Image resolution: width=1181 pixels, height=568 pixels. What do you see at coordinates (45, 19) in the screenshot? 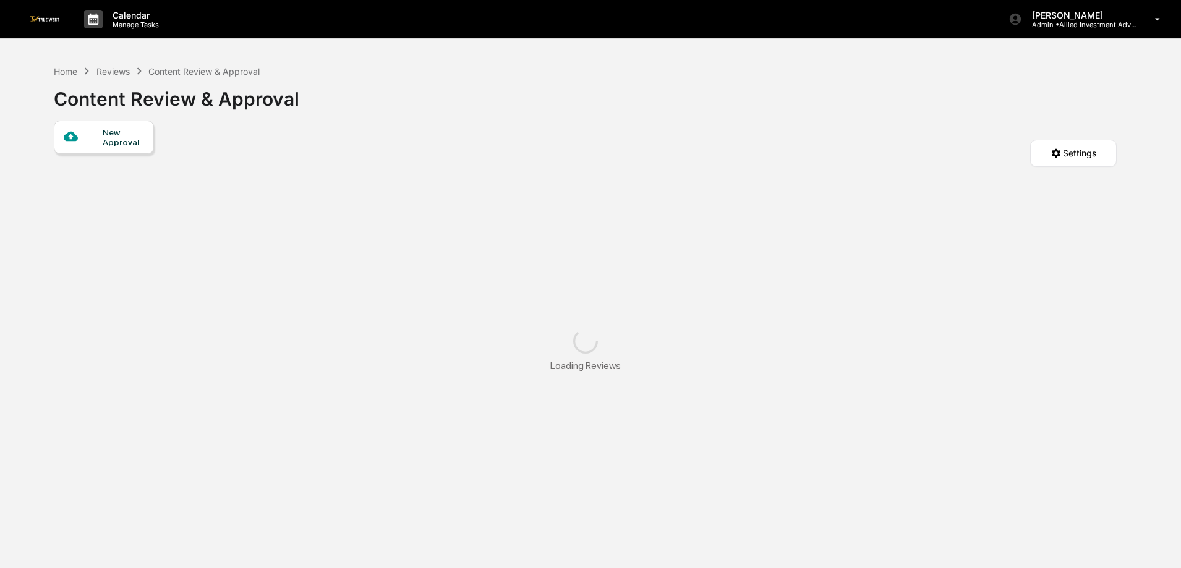
I see `img: logo` at bounding box center [45, 19].